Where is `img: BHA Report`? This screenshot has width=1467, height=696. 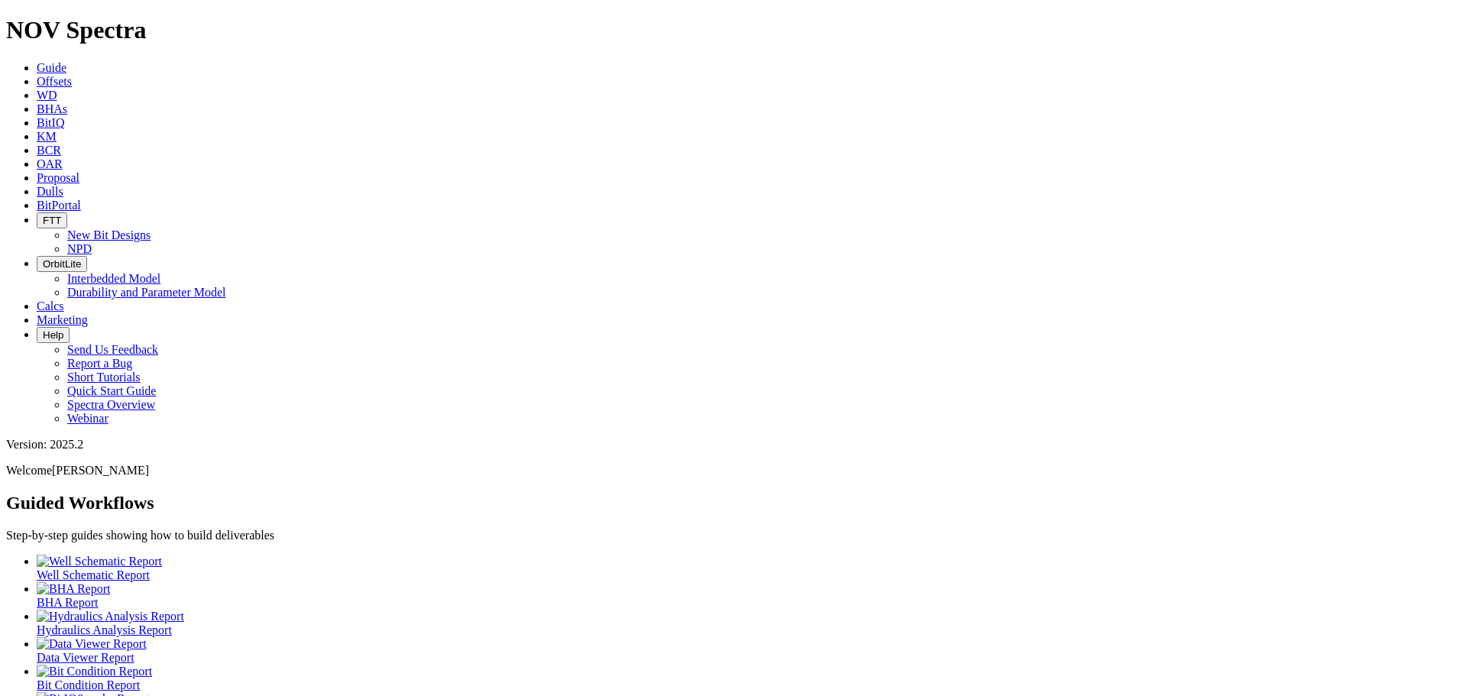 img: BHA Report is located at coordinates (73, 589).